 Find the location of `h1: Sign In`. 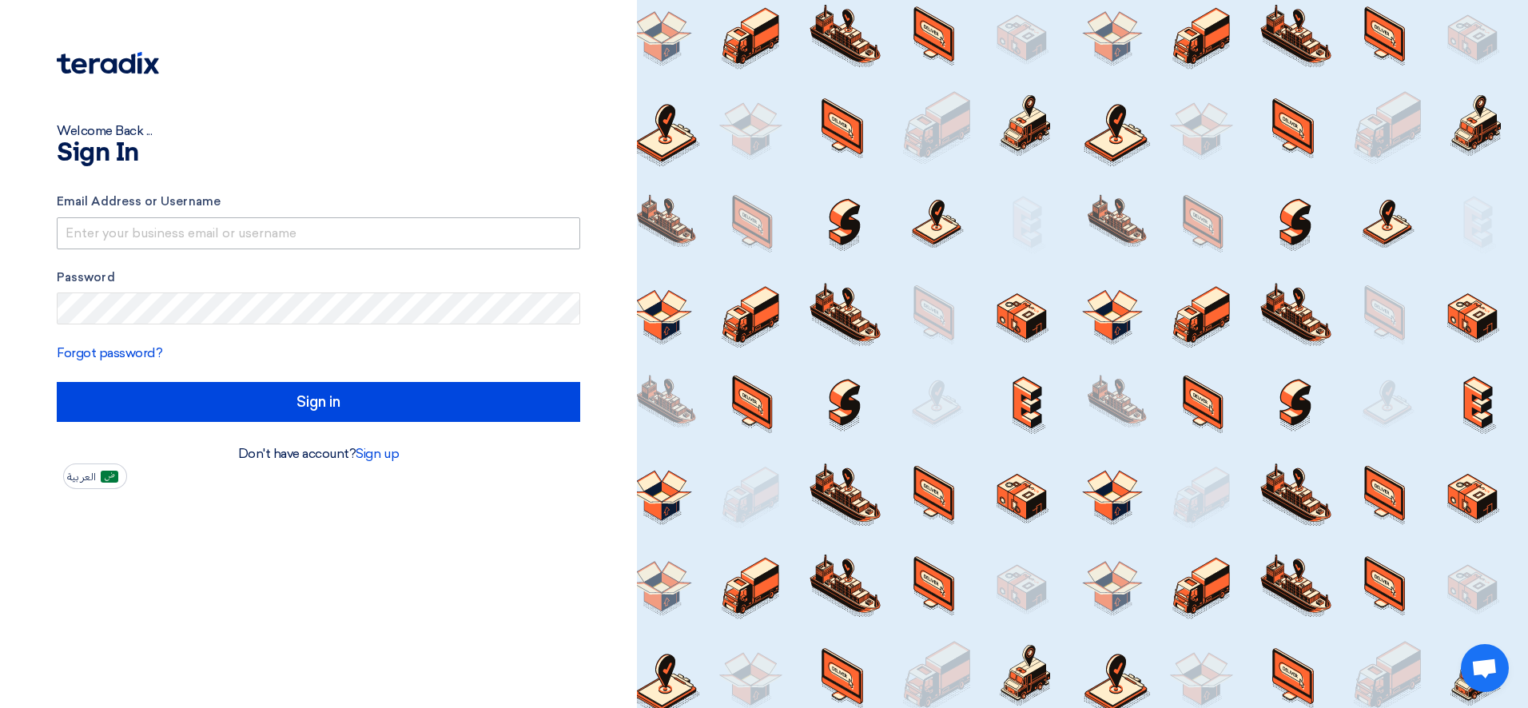

h1: Sign In is located at coordinates (318, 153).